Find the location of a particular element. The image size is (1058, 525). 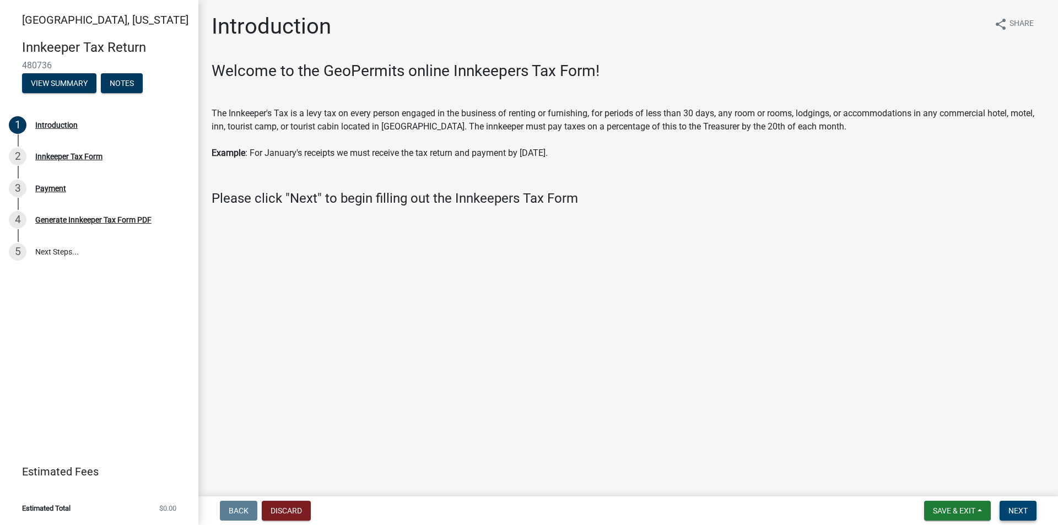

wm-modal-confirm: Notes is located at coordinates (122, 84).